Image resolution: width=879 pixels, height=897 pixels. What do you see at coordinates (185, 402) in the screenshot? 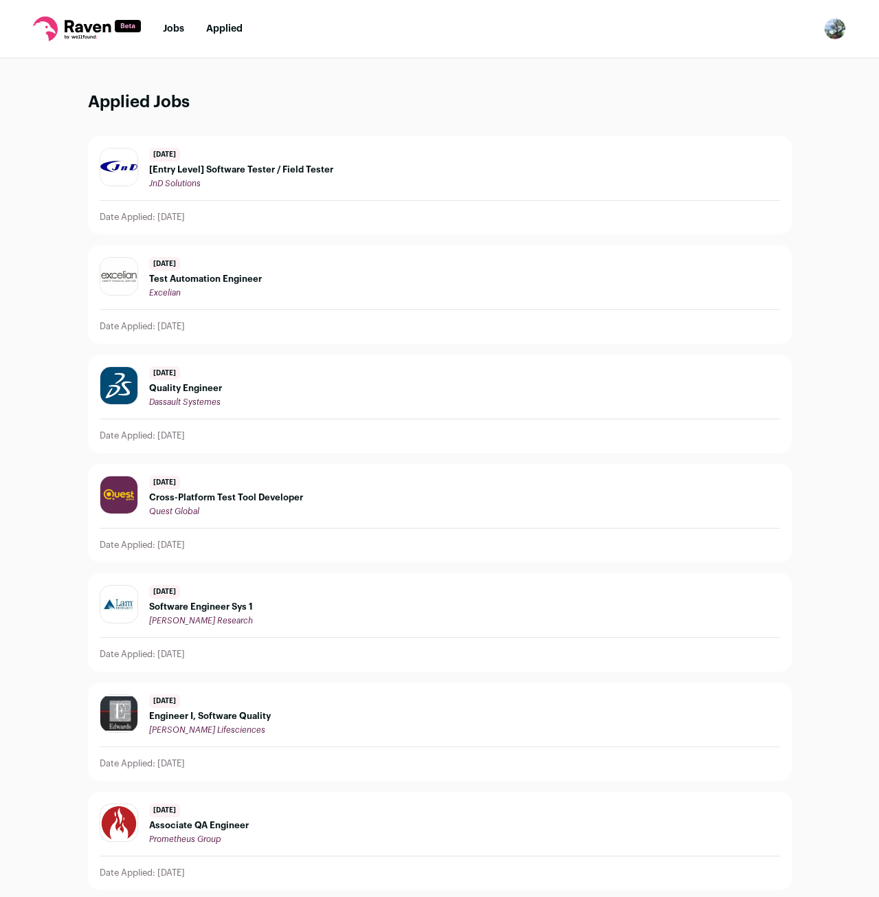
I see `span: Dassault Systemes` at bounding box center [185, 402].